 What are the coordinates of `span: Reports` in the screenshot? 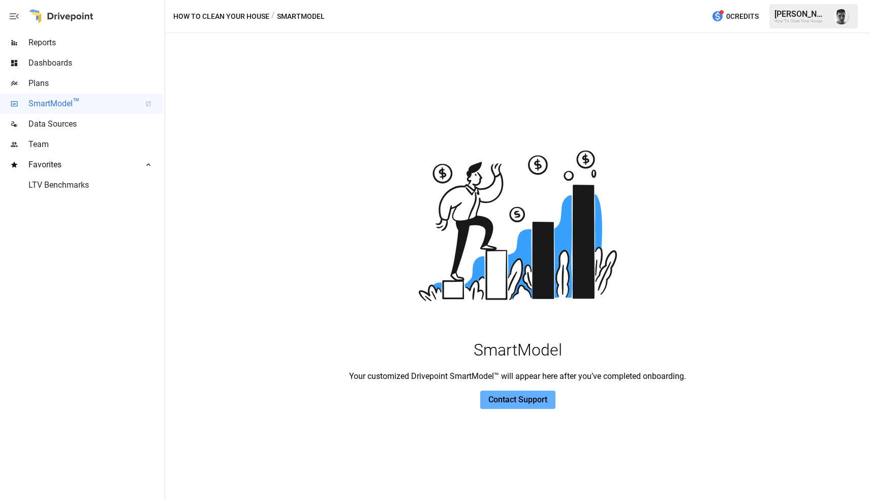 It's located at (96, 43).